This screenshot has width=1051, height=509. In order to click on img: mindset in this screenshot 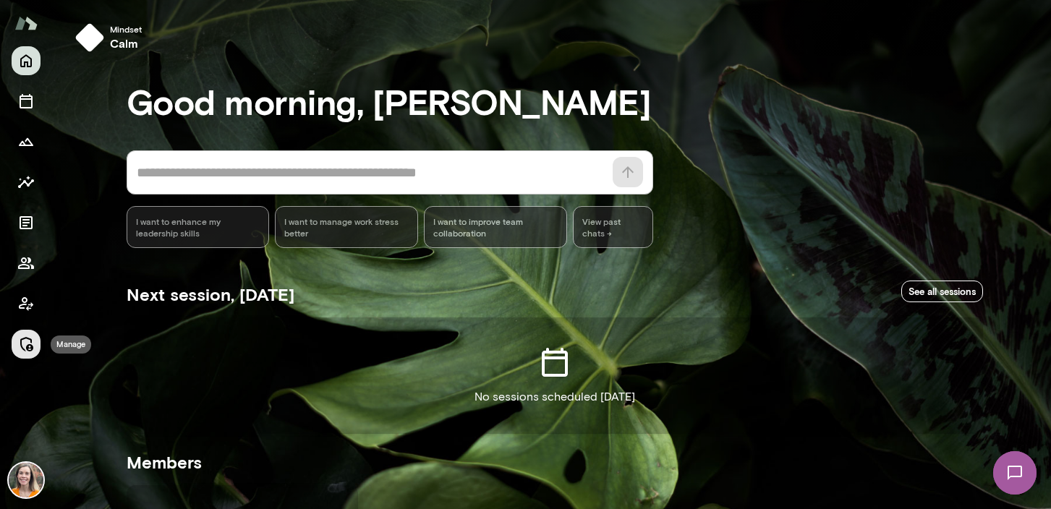, I will do `click(90, 38)`.